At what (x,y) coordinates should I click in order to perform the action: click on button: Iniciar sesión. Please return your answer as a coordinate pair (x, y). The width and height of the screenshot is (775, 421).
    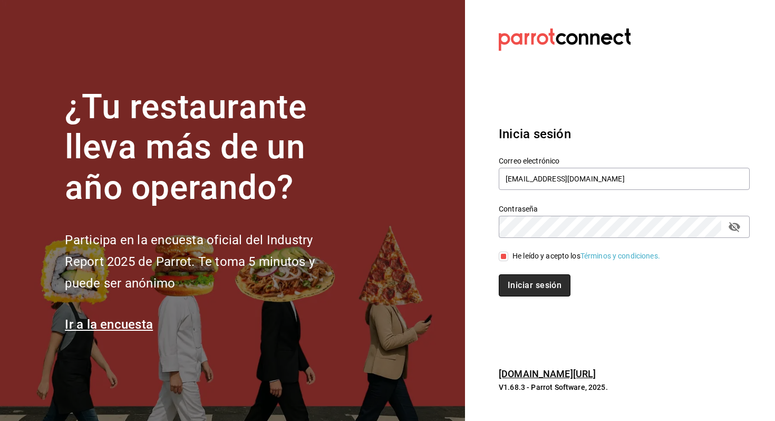
    Looking at the image, I should click on (534, 285).